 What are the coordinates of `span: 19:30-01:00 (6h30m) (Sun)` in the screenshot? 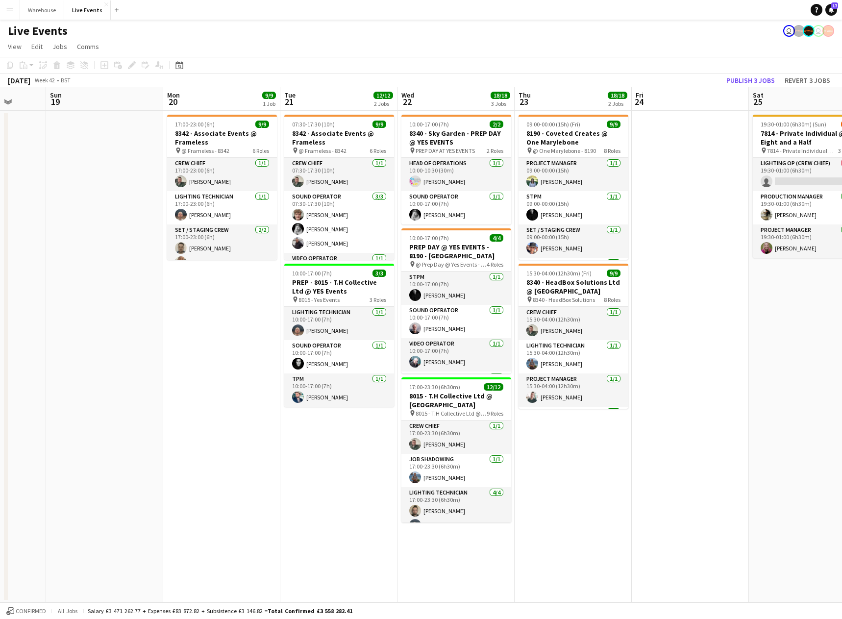 It's located at (793, 124).